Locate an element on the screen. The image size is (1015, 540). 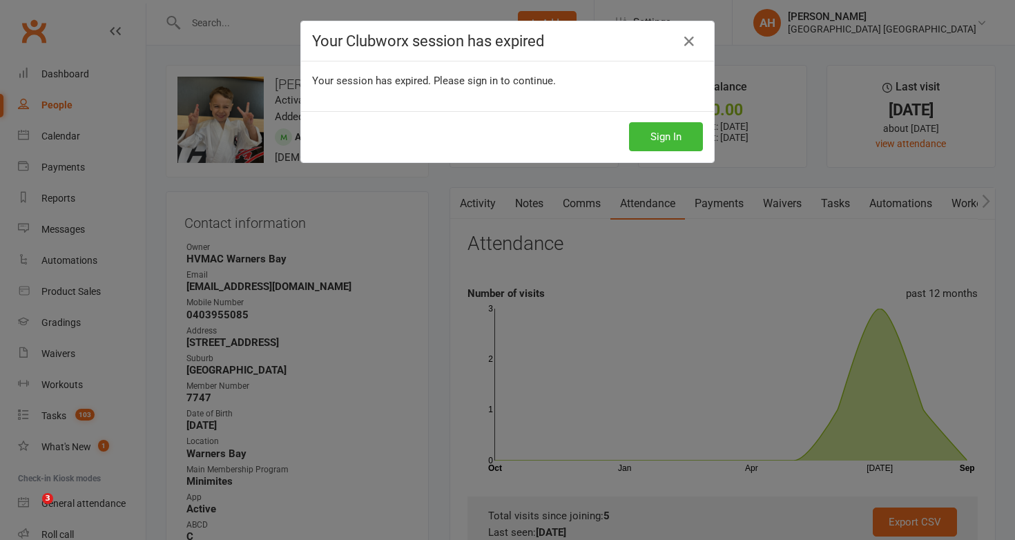
button: Sign In is located at coordinates (666, 137).